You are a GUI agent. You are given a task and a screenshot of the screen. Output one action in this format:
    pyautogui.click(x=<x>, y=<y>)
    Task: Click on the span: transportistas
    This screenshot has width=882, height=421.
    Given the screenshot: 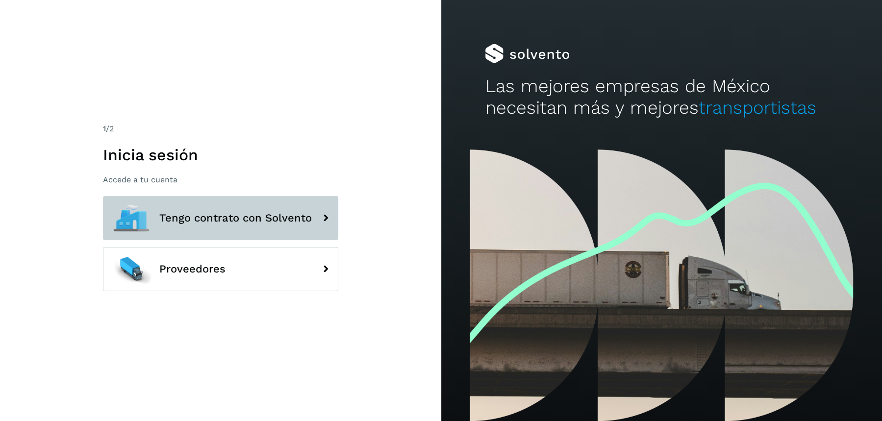 What is the action you would take?
    pyautogui.click(x=757, y=107)
    